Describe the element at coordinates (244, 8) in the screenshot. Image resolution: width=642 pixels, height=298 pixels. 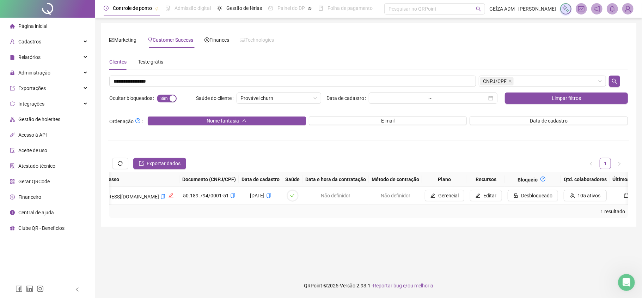
I see `span: Gestão de férias` at that location.